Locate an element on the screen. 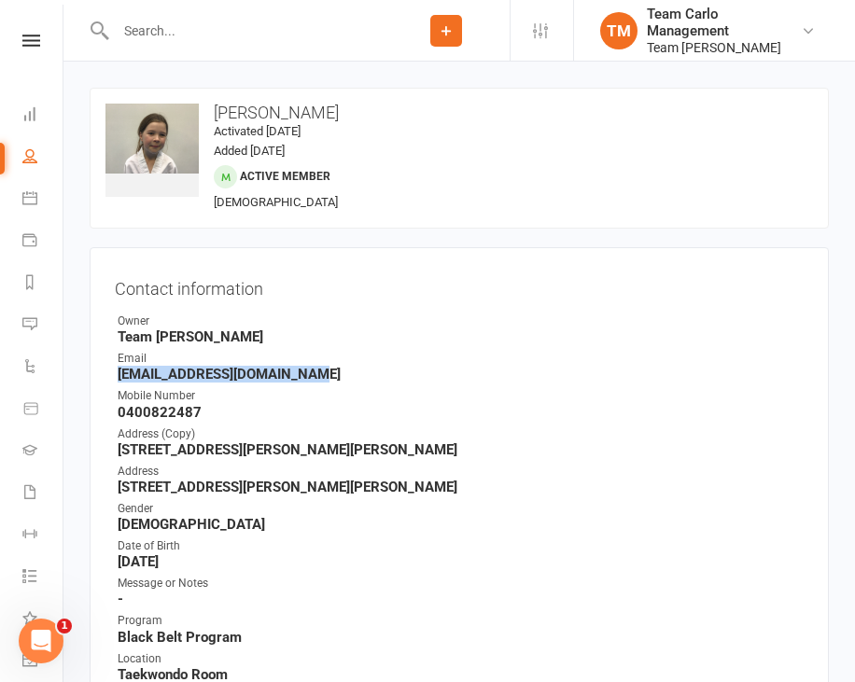 The height and width of the screenshot is (682, 855). a: Calendar is located at coordinates (43, 200).